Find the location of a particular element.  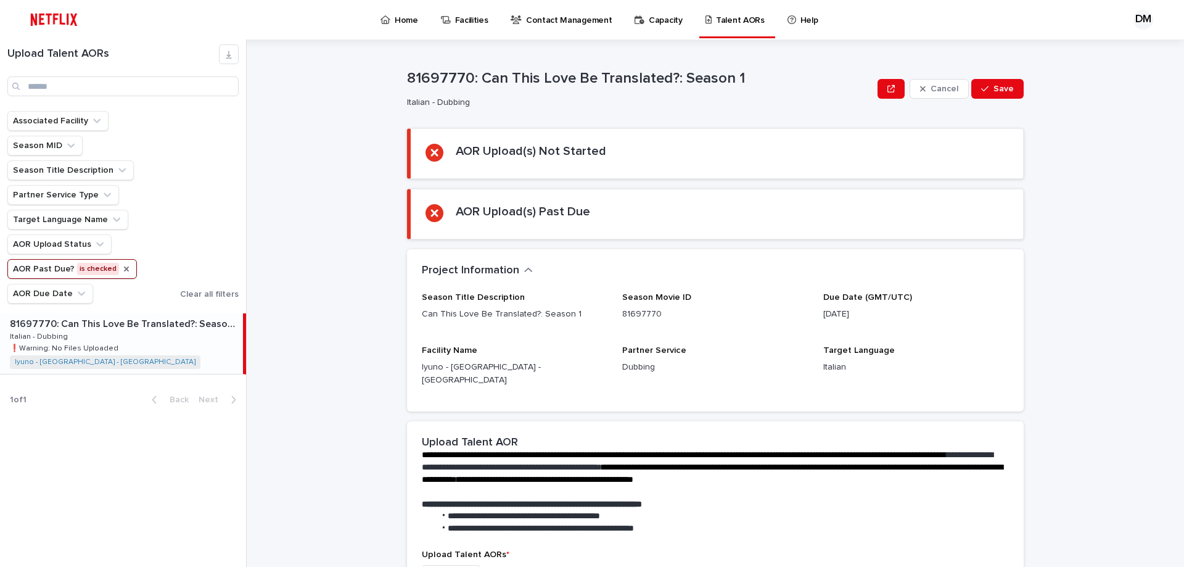

p: Can This Love Be Translated?: Season 1 is located at coordinates (514, 314).